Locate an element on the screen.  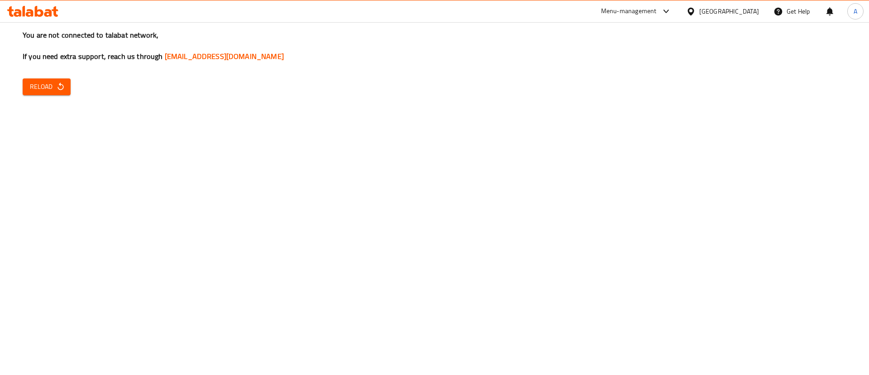
div: Menu-management is located at coordinates (629, 11).